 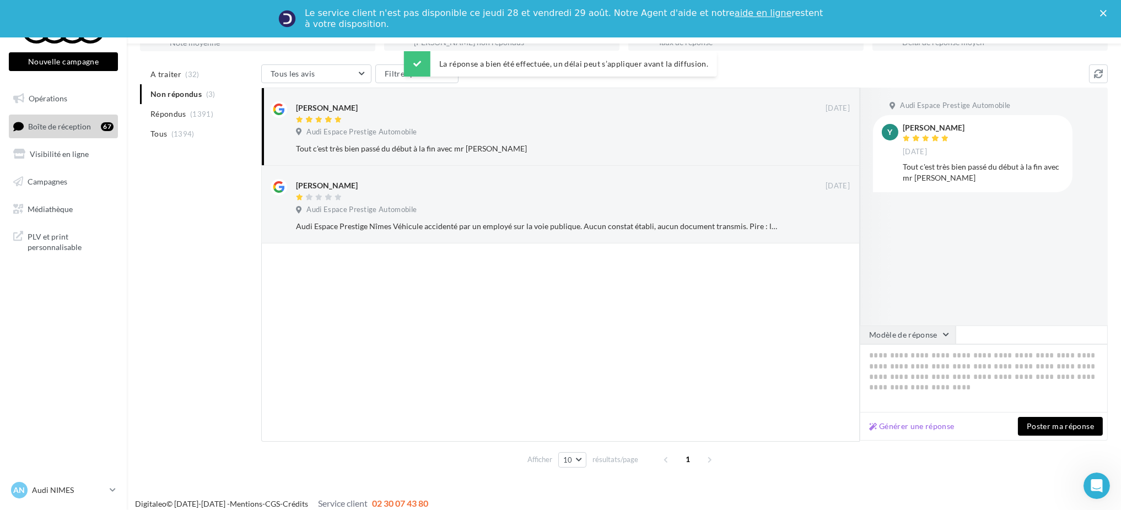 I want to click on span: Médiathèque, so click(x=50, y=208).